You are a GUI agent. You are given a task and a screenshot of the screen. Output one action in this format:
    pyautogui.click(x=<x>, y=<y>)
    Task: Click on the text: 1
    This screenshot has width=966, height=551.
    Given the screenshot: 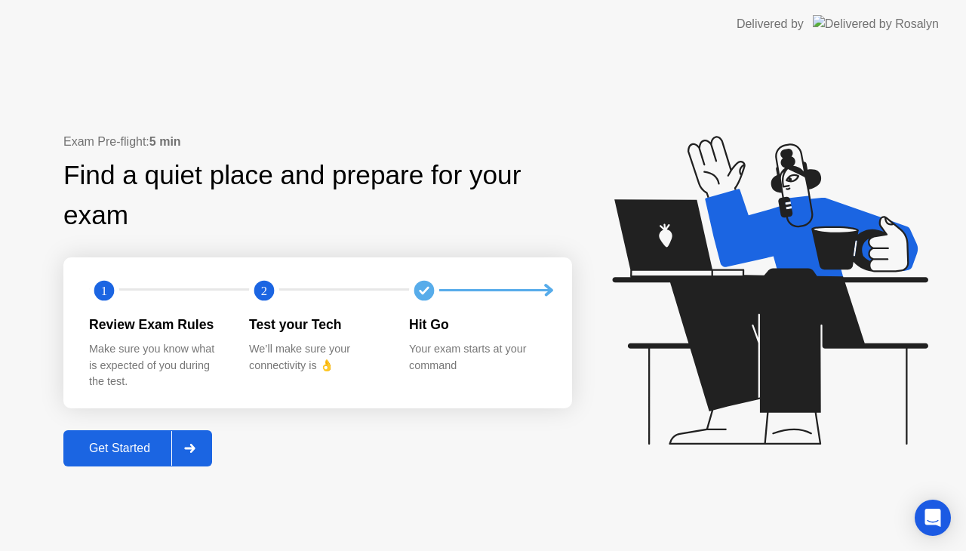 What is the action you would take?
    pyautogui.click(x=104, y=290)
    